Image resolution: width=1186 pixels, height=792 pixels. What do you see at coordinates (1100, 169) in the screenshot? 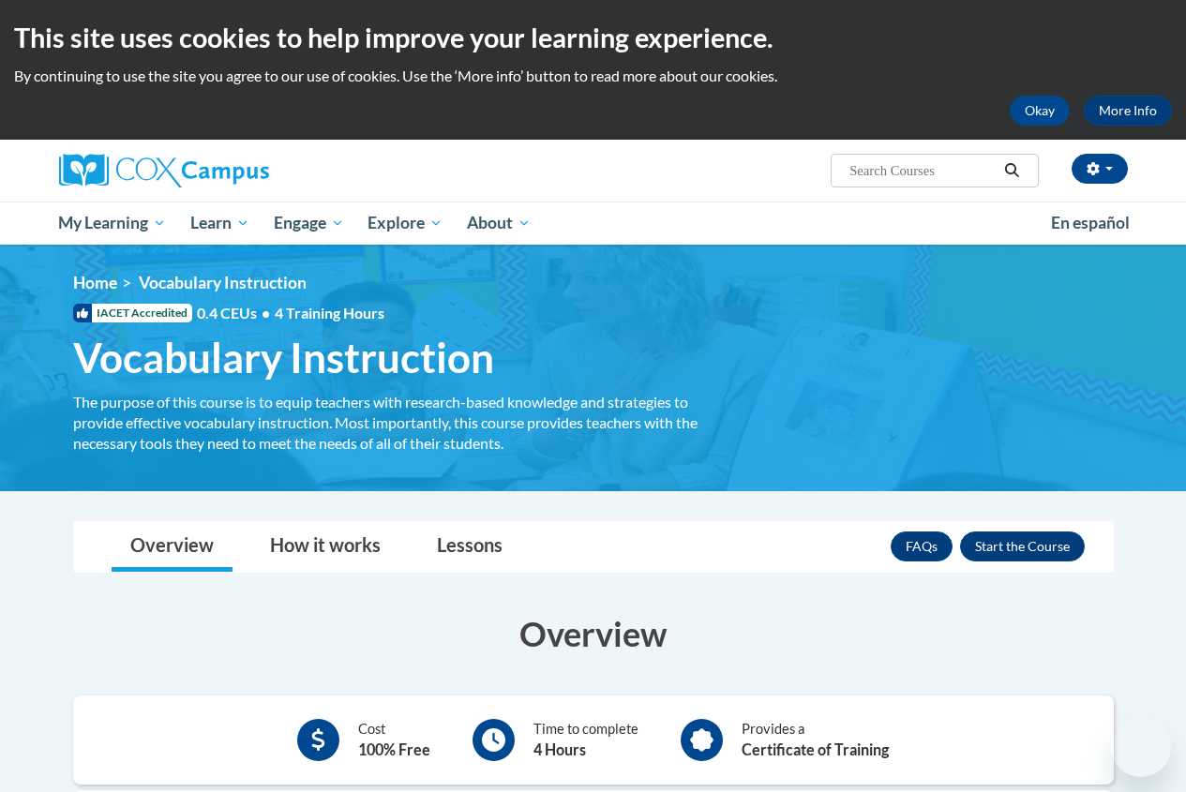
I see `button: Account Settings` at bounding box center [1100, 169].